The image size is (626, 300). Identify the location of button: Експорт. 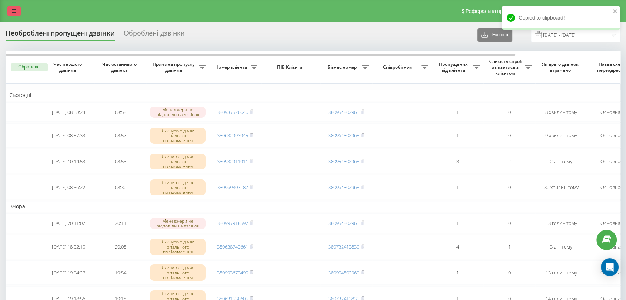
(495, 35).